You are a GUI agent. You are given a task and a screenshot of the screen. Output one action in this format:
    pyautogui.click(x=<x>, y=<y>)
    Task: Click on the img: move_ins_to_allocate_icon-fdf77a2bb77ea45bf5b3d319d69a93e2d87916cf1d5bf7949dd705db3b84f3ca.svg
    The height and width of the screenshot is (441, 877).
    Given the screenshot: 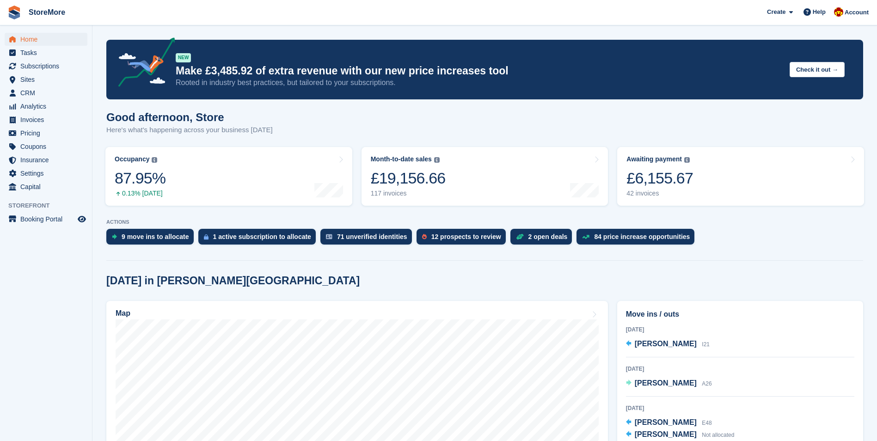 What is the action you would take?
    pyautogui.click(x=114, y=237)
    